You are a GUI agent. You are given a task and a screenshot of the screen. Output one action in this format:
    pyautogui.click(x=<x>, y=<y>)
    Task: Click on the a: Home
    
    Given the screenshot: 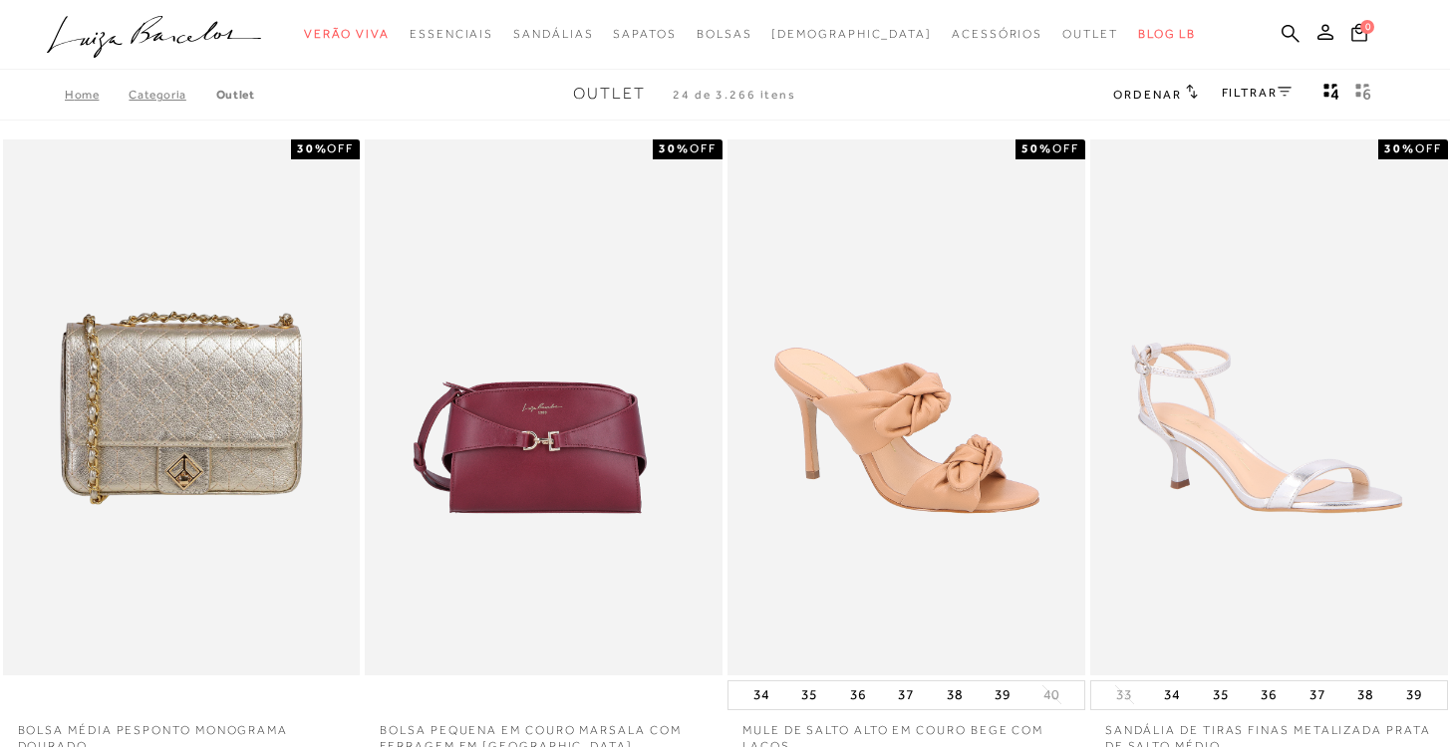 What is the action you would take?
    pyautogui.click(x=97, y=95)
    